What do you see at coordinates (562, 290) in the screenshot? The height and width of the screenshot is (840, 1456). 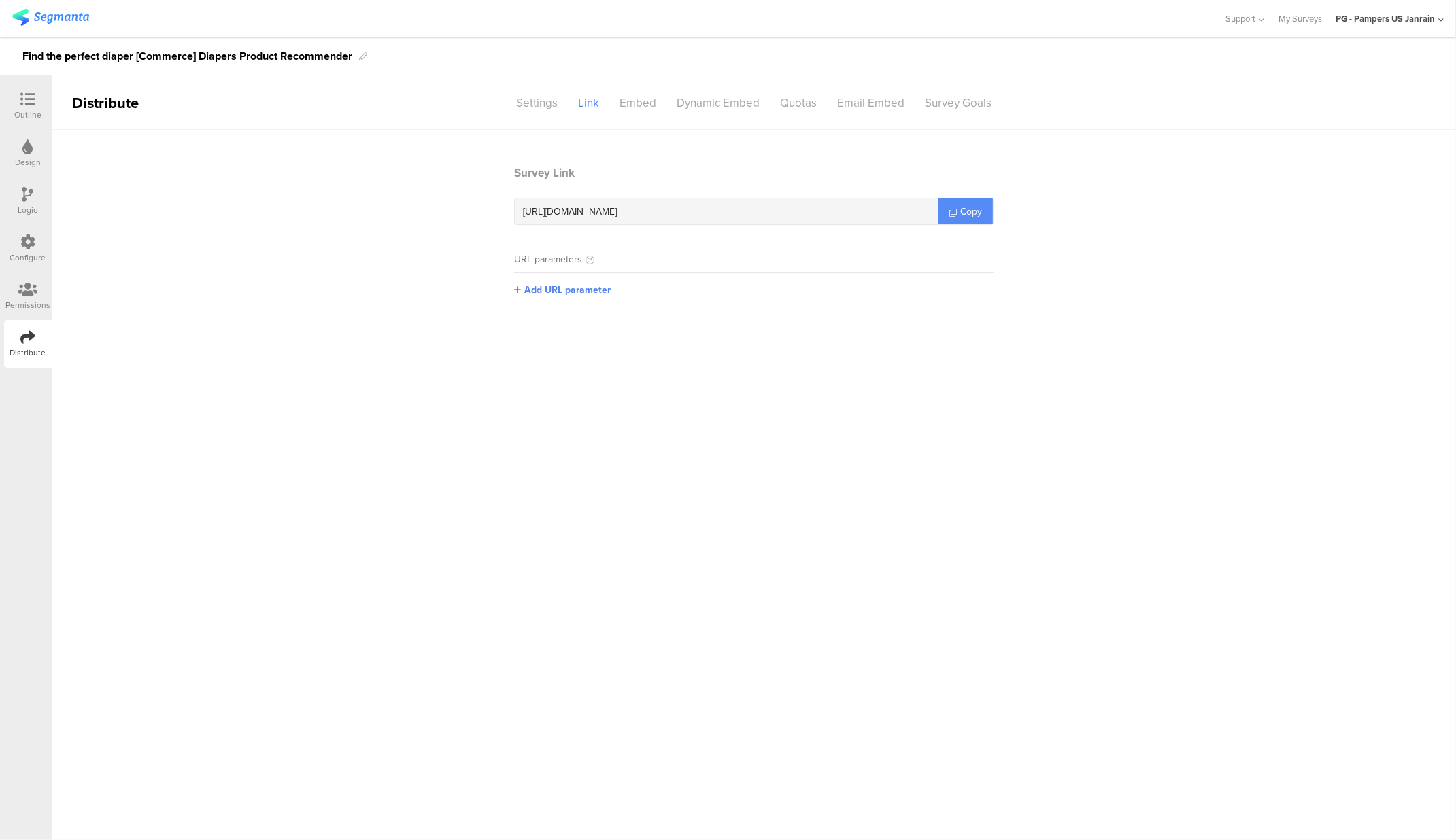 I see `button: Add URL parameter` at bounding box center [562, 290].